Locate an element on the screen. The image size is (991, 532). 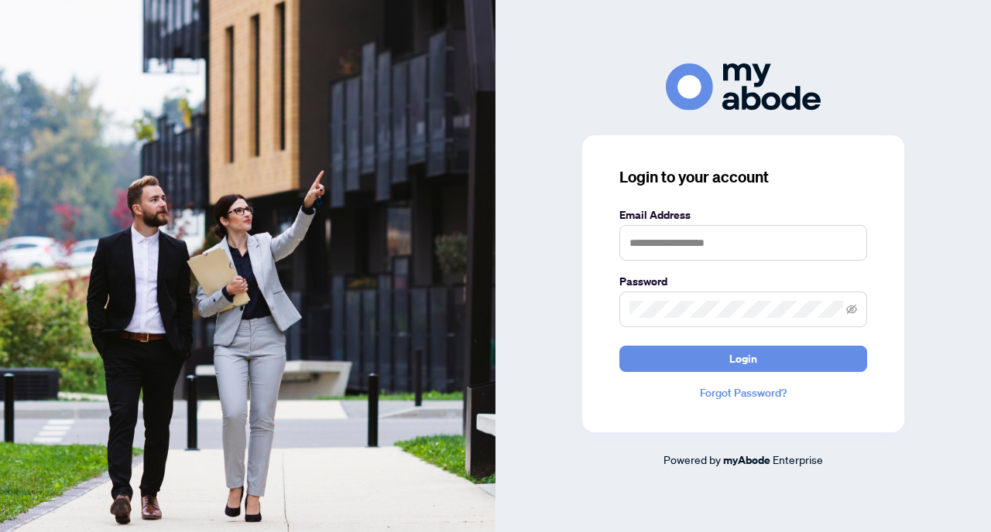
img: ma-logo is located at coordinates (743, 87).